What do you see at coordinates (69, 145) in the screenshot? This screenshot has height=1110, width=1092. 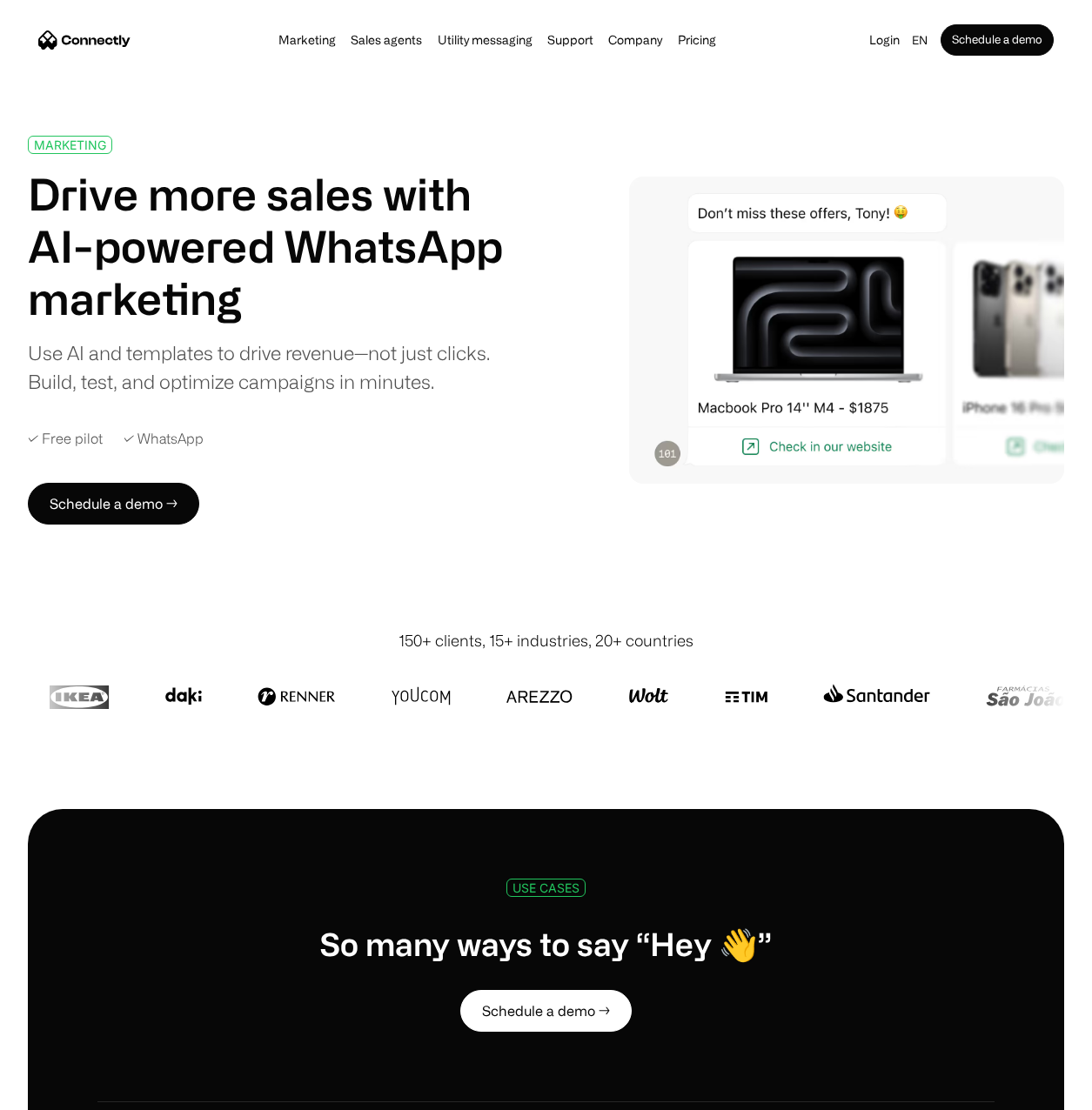 I see `div: MARKETING` at bounding box center [69, 145].